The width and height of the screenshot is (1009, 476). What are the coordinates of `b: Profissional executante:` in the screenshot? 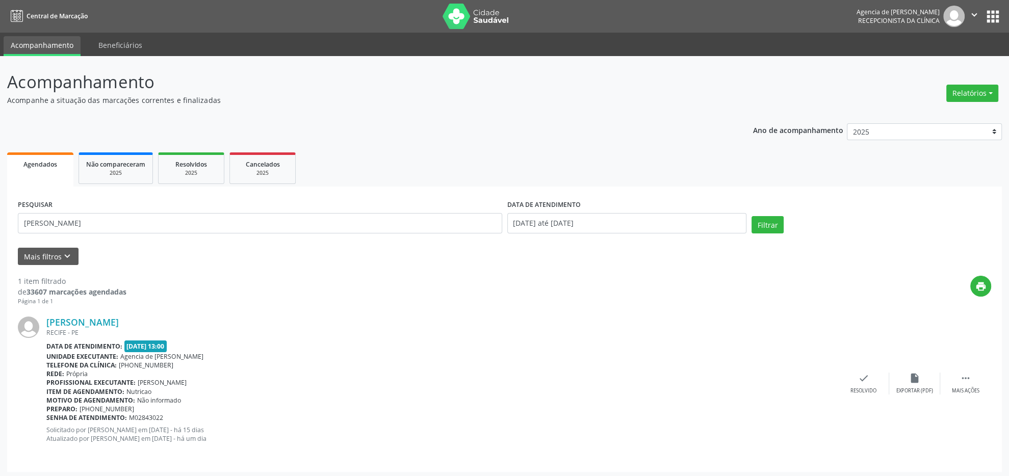 It's located at (91, 382).